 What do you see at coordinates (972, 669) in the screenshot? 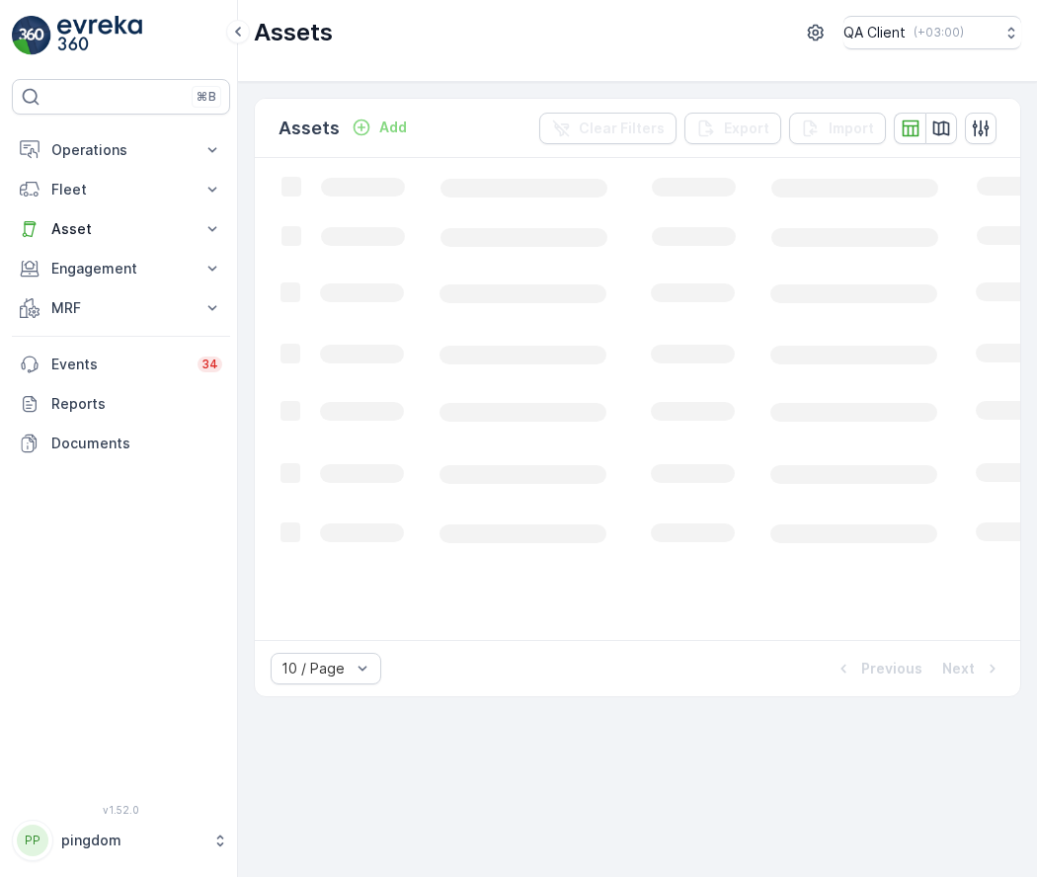
I see `button: Next` at bounding box center [972, 669].